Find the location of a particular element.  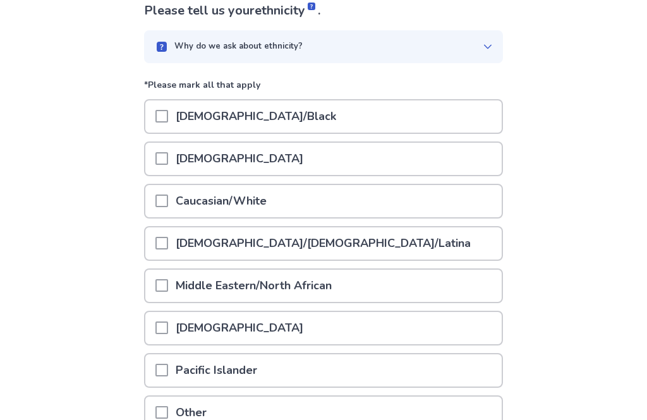

p: Pacific Islander is located at coordinates (216, 371).